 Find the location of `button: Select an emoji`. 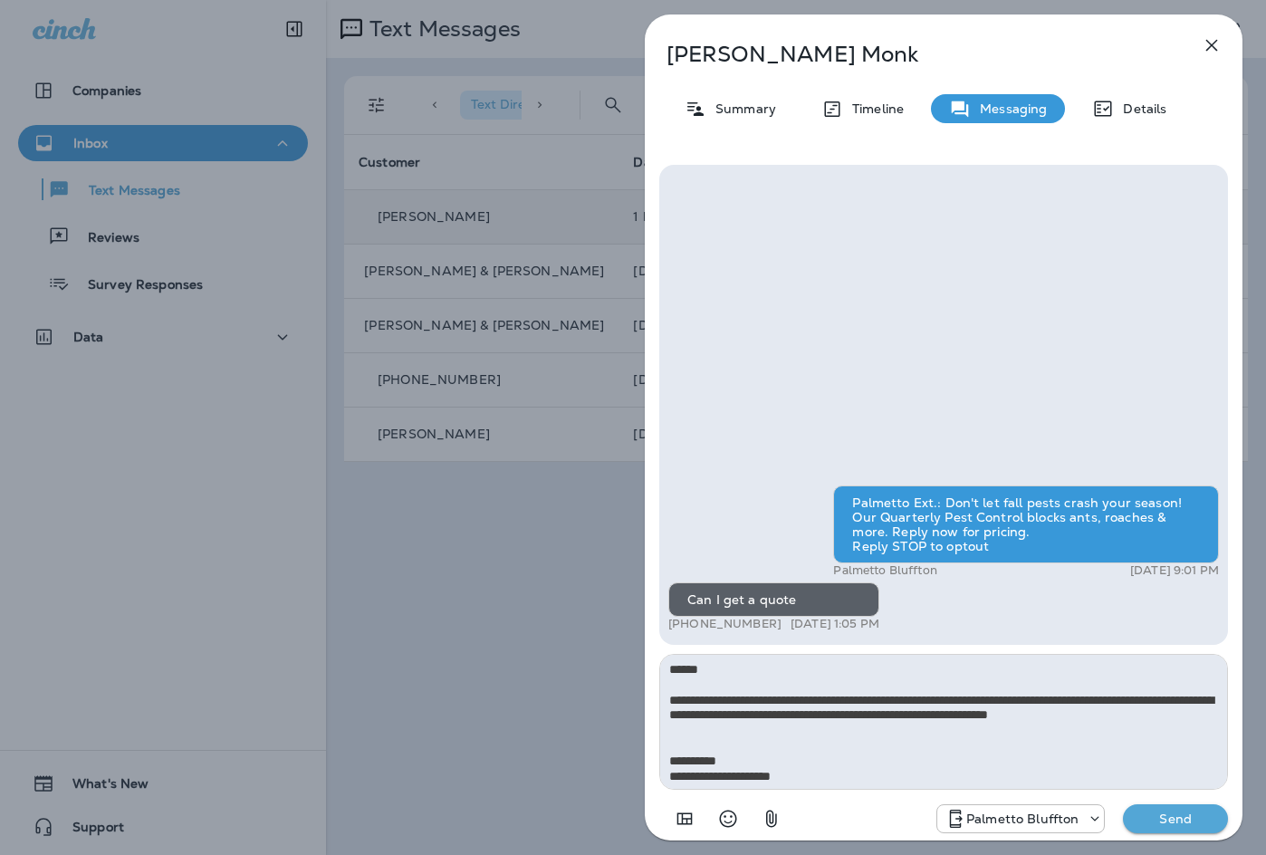

button: Select an emoji is located at coordinates (728, 819).